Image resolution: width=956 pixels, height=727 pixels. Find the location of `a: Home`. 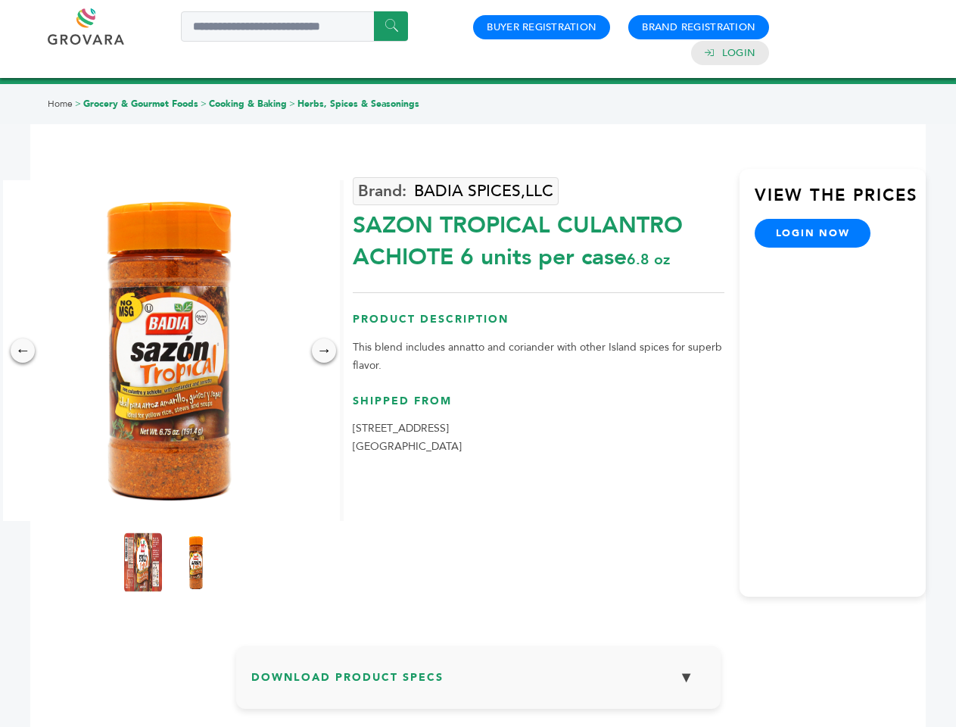

a: Home is located at coordinates (60, 104).